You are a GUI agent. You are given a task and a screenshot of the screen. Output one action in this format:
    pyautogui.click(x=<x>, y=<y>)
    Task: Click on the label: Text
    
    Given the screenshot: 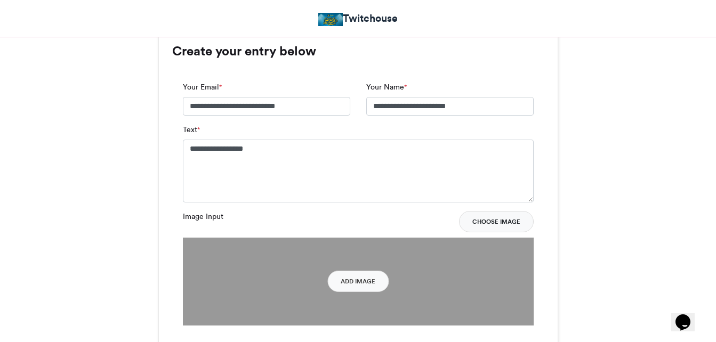 What is the action you would take?
    pyautogui.click(x=191, y=130)
    